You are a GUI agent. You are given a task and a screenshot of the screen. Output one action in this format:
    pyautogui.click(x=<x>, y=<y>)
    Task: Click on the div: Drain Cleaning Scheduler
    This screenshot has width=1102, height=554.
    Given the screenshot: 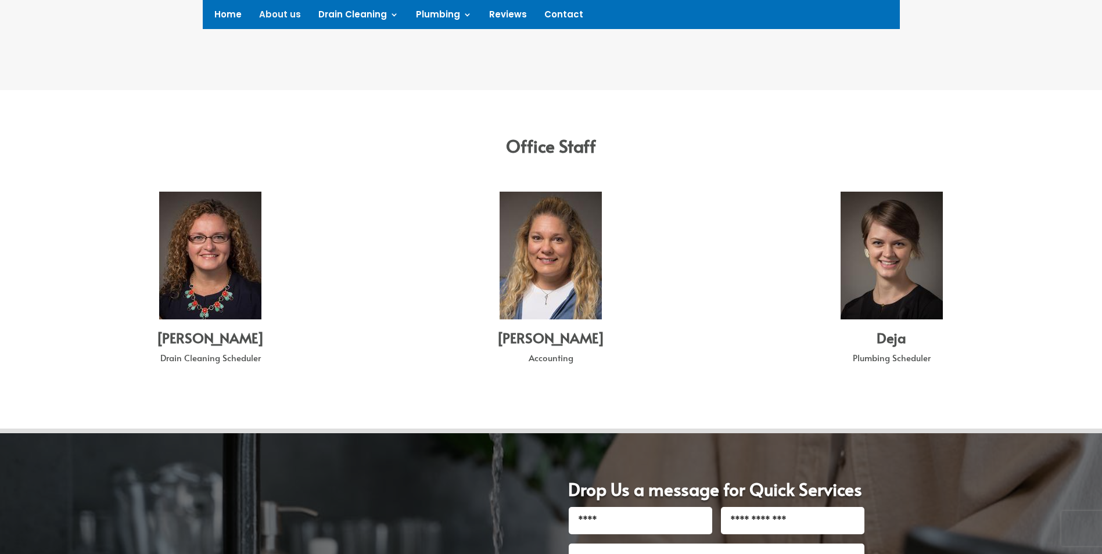 What is the action you would take?
    pyautogui.click(x=210, y=361)
    